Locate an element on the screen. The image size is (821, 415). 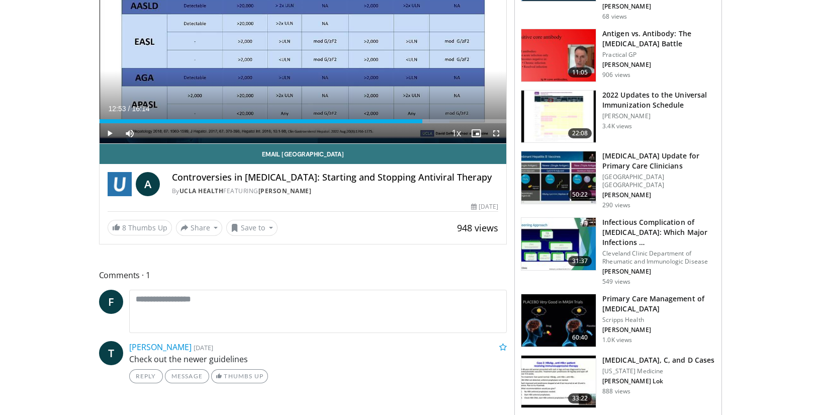
img: 7855e1f3-4e58-4d41-bbed-7d71b046cc04.150x105_q85_crop-smart_upscale.jpg is located at coordinates (558, 381).